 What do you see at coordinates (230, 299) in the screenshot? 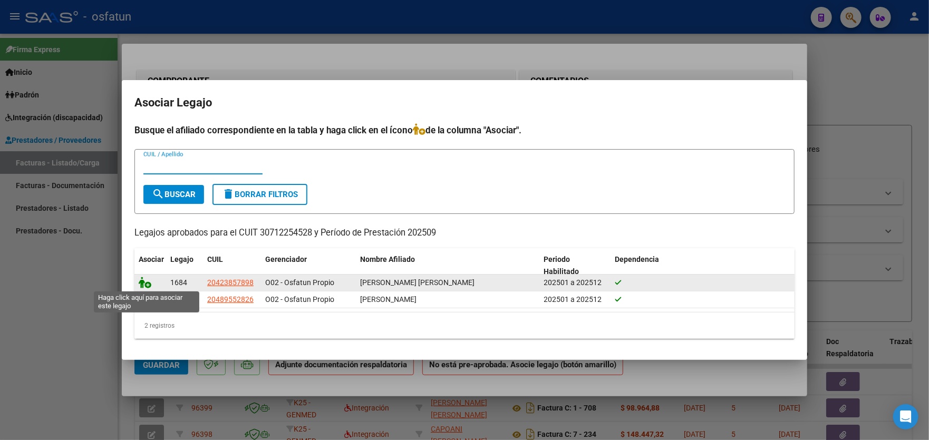
I see `span: 20489552826` at bounding box center [230, 299].